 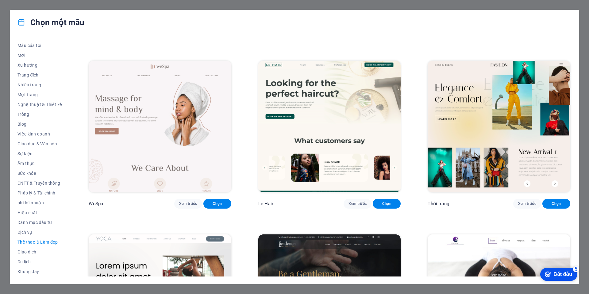 I want to click on font: Trống, so click(x=23, y=114).